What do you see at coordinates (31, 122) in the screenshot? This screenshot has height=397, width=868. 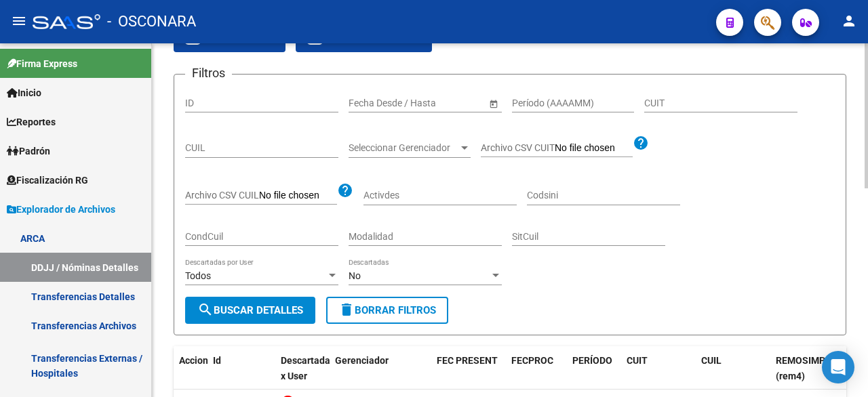 I see `span: Reportes` at bounding box center [31, 122].